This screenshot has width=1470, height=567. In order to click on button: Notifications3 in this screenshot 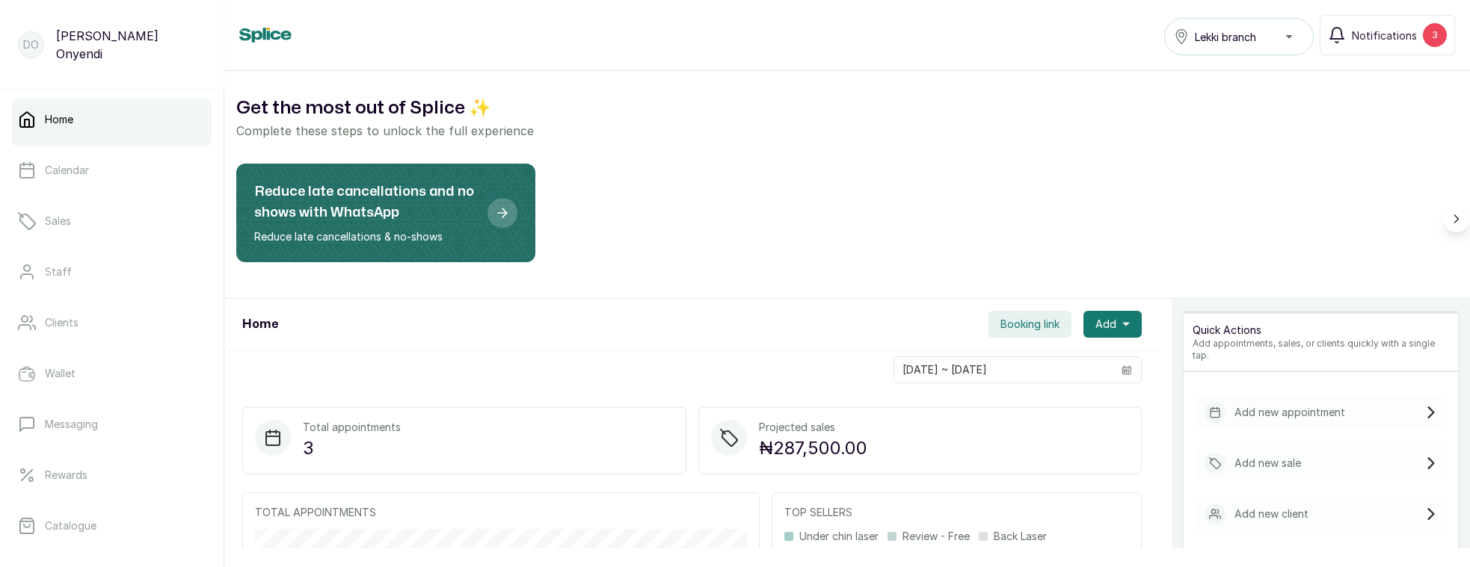, I will do `click(1387, 35)`.